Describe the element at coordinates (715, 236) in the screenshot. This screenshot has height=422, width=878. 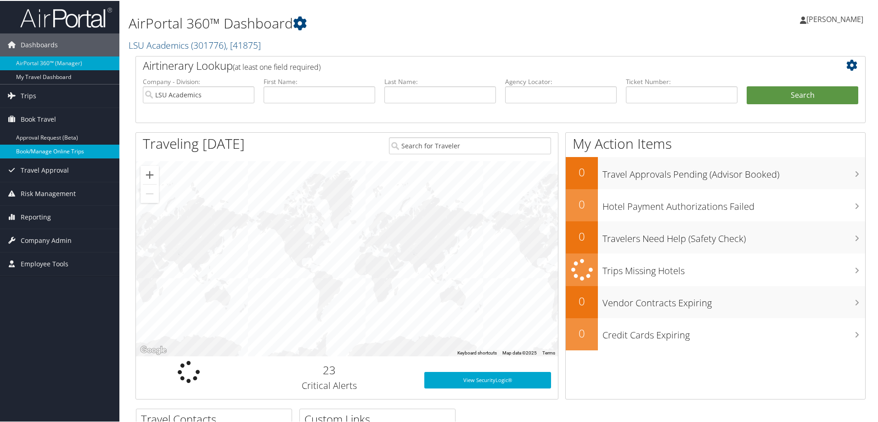
I see `a: 0Travelers Need Help (Safety Check)` at that location.